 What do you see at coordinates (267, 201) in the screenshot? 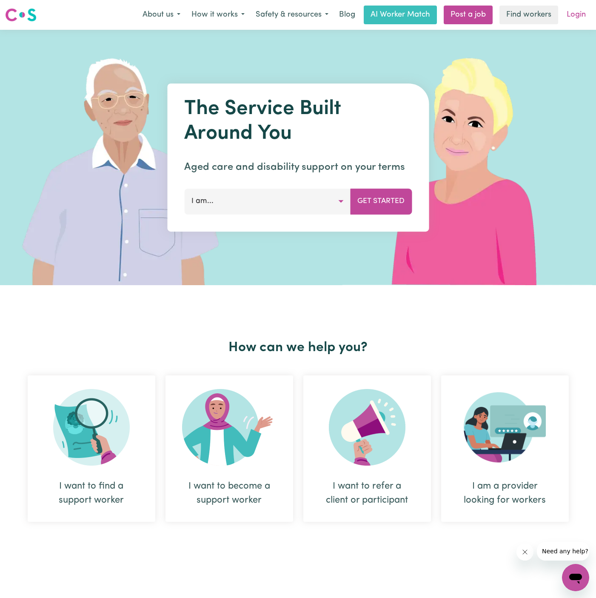
I see `button: I am...` at bounding box center [267, 201].